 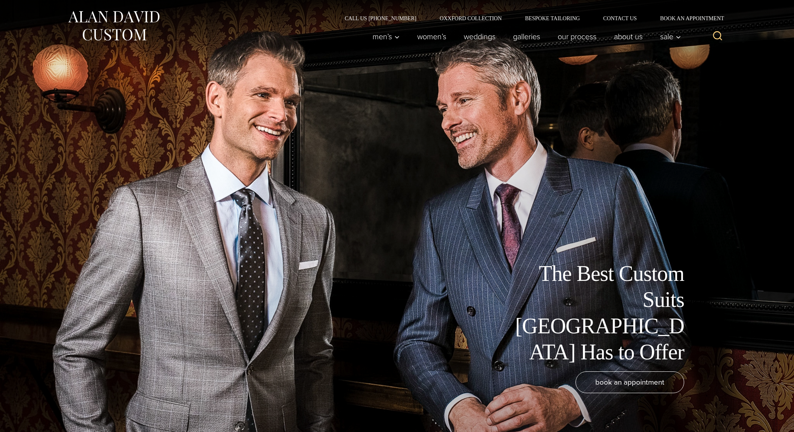 What do you see at coordinates (718, 36) in the screenshot?
I see `button: View Search Form` at bounding box center [718, 36].